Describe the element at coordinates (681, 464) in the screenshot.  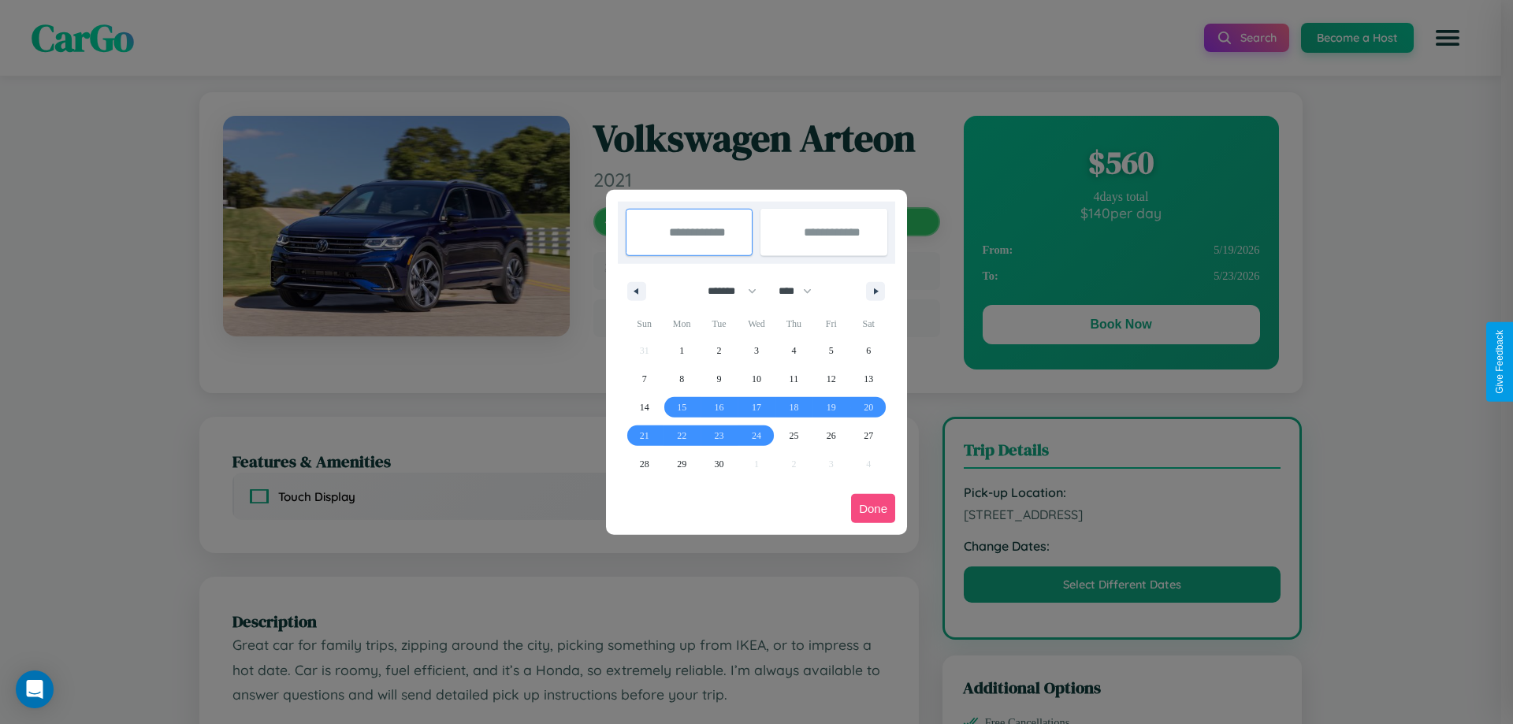
I see `button: 29` at that location.